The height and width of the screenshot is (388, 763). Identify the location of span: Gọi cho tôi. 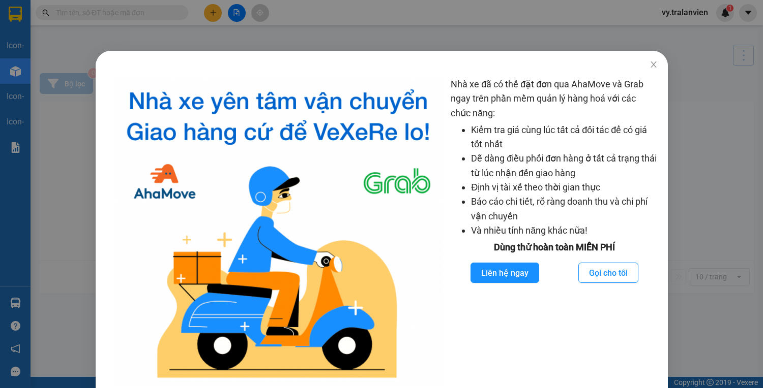
(607, 273).